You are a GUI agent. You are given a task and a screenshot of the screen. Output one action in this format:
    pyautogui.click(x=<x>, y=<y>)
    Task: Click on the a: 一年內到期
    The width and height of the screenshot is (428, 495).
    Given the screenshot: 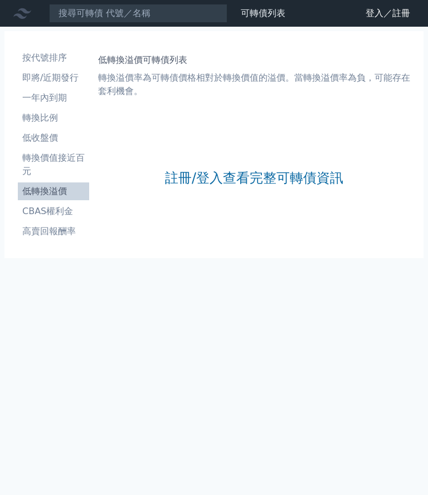 What is the action you would take?
    pyautogui.click(x=53, y=98)
    